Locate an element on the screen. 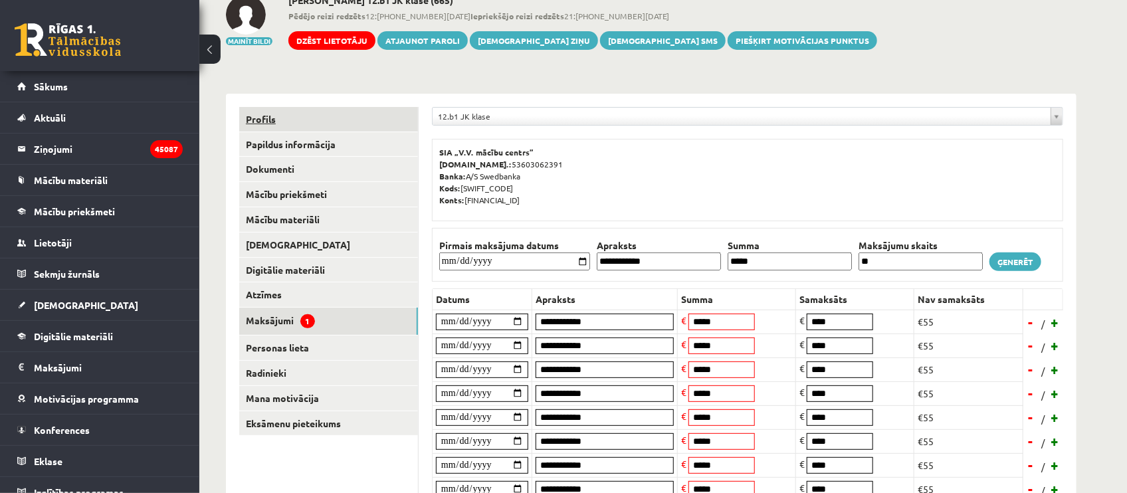 The width and height of the screenshot is (1127, 493). b: Pēdējo reizi redzēts is located at coordinates (327, 16).